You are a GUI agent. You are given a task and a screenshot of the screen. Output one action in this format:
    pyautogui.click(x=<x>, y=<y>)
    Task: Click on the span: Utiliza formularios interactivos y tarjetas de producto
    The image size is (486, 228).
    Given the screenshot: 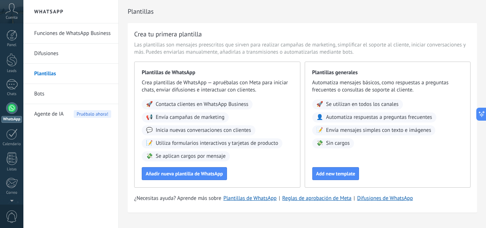 What is the action you would take?
    pyautogui.click(x=217, y=143)
    